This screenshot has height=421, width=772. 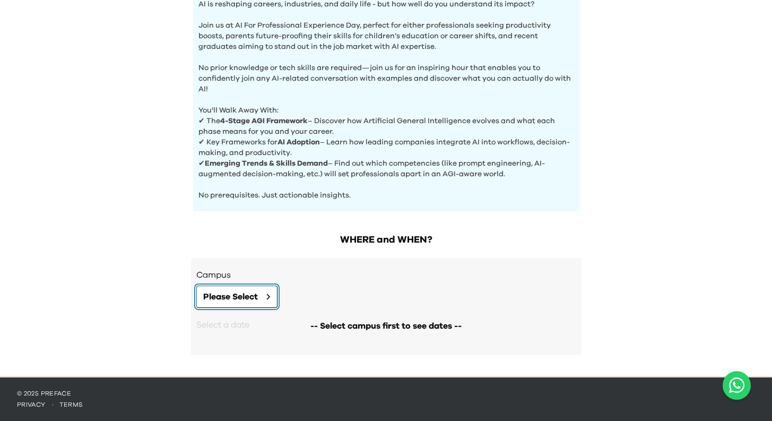 What do you see at coordinates (386, 169) in the screenshot?
I see `p: ✔ – Find out which competencies (like prompt engineering, AI-augmented decision-making, etc.) wil...` at bounding box center [386, 169].